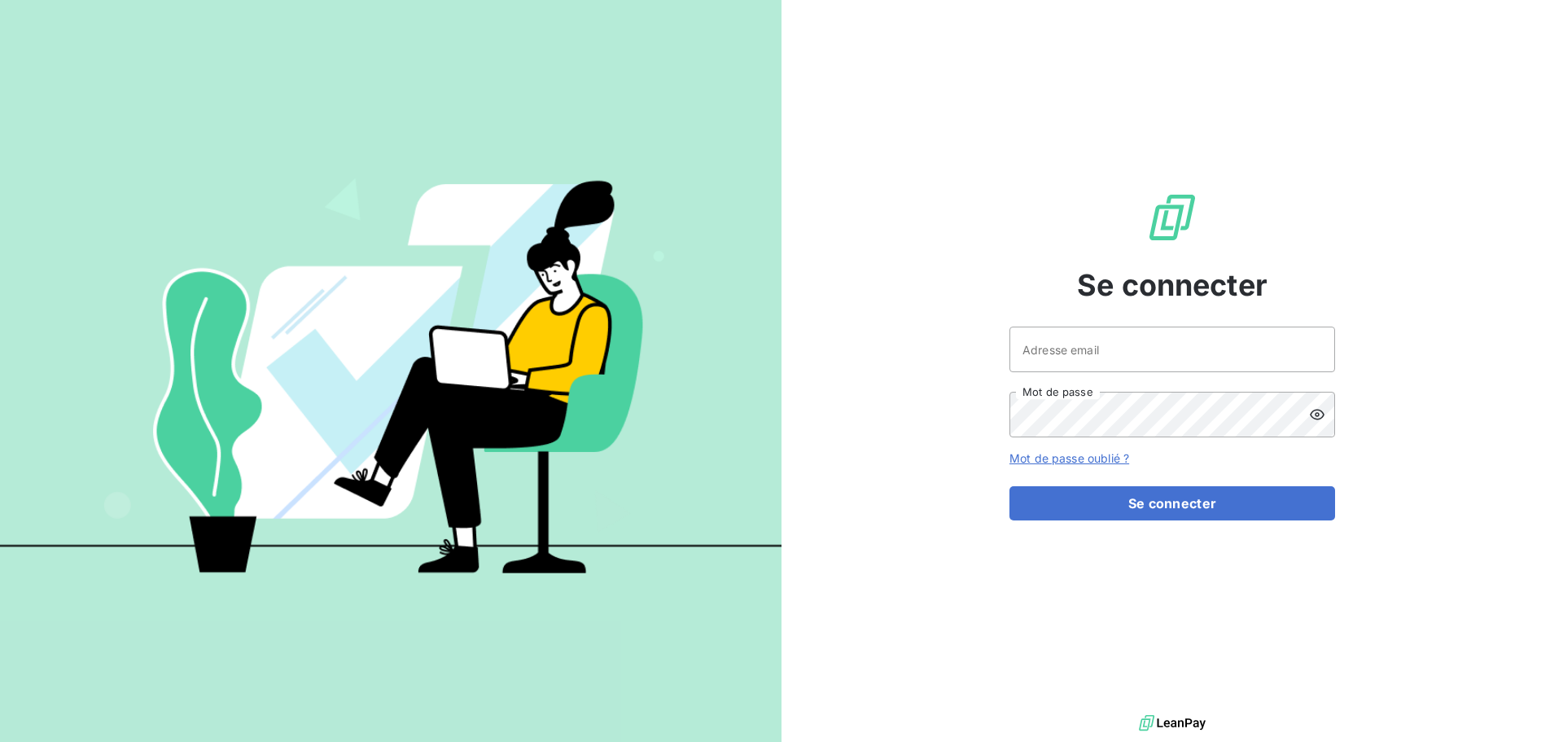 The width and height of the screenshot is (1563, 742). What do you see at coordinates (1172, 349) in the screenshot?
I see `input: placeholder` at bounding box center [1172, 349].